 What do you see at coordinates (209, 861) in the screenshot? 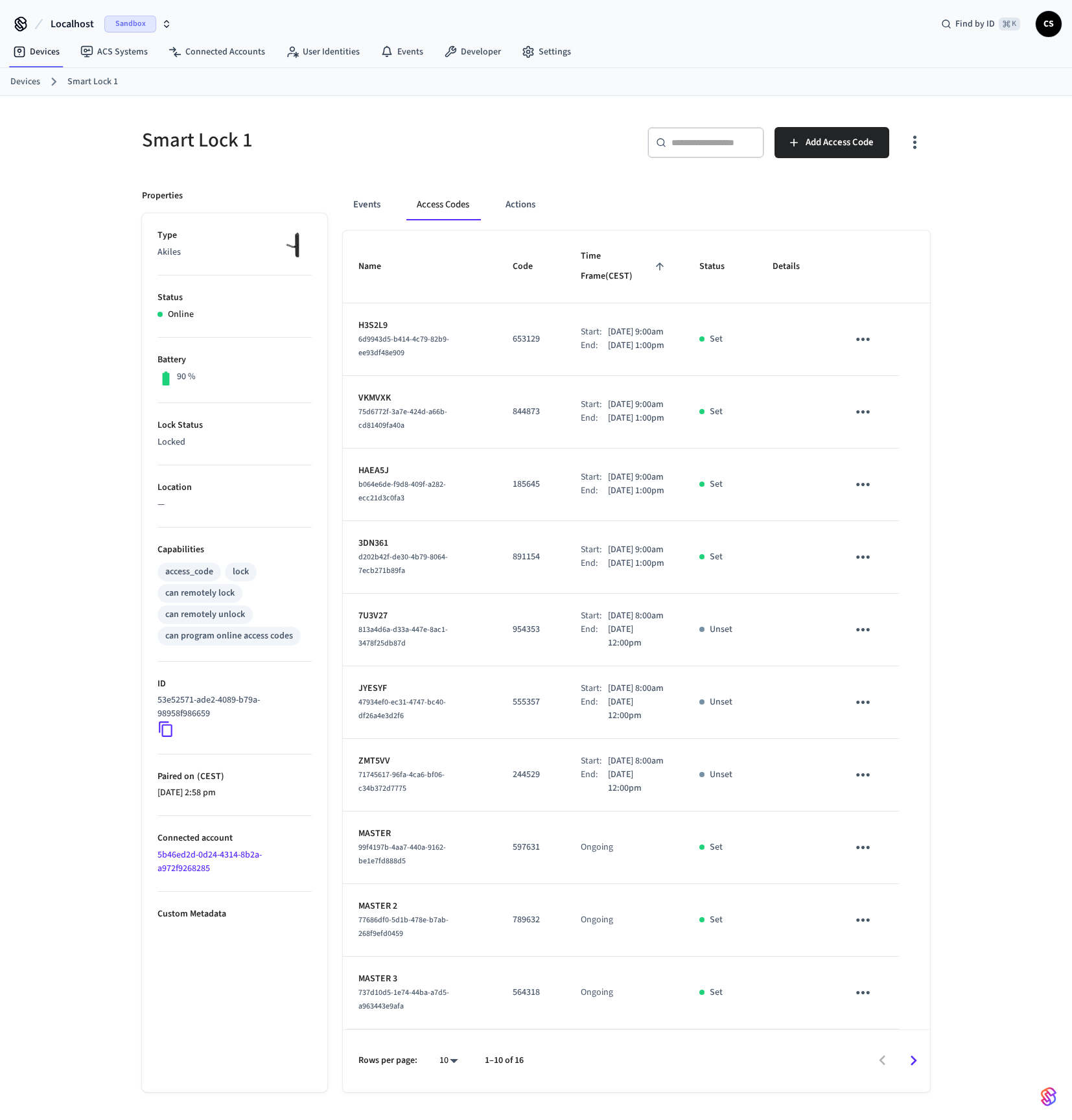
I see `a: 5b46ed2d-0d24-4314-8b2a-a972f9268285` at bounding box center [209, 861].